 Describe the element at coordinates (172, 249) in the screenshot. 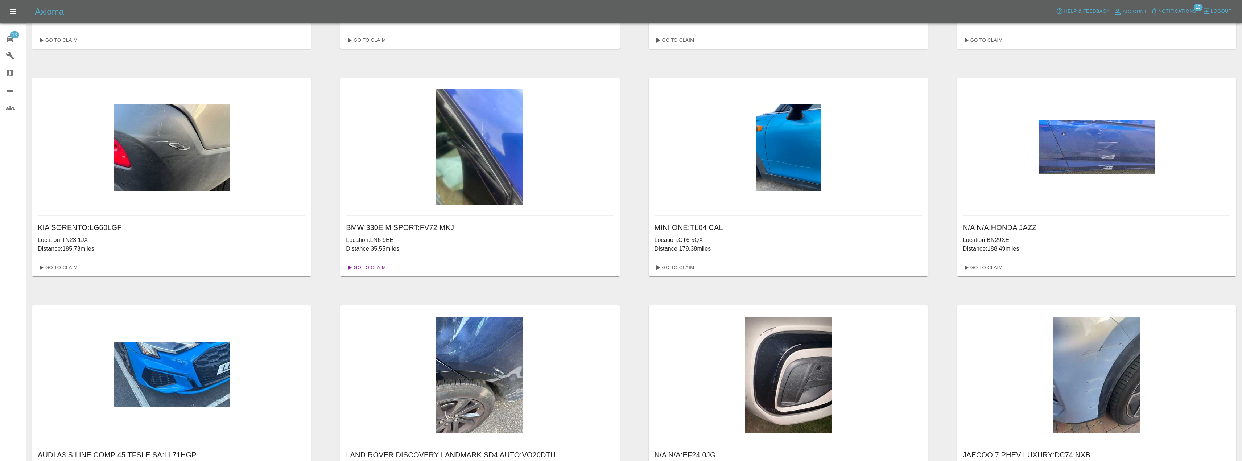

I see `p: Distance: 185.73 miles` at that location.